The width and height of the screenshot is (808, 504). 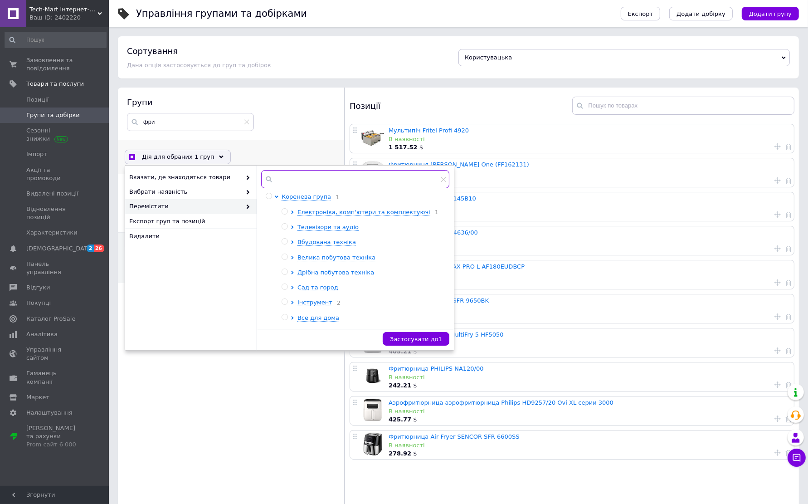 What do you see at coordinates (771, 14) in the screenshot?
I see `button: Додати групу` at bounding box center [771, 14].